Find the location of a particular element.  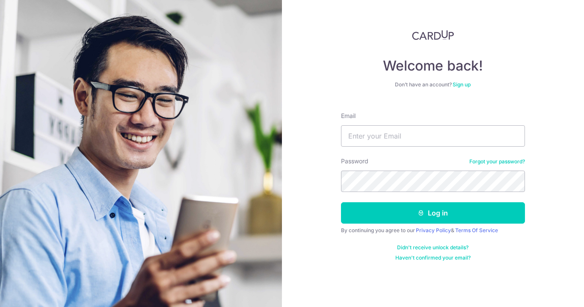

input: Enter your Email is located at coordinates (433, 136).